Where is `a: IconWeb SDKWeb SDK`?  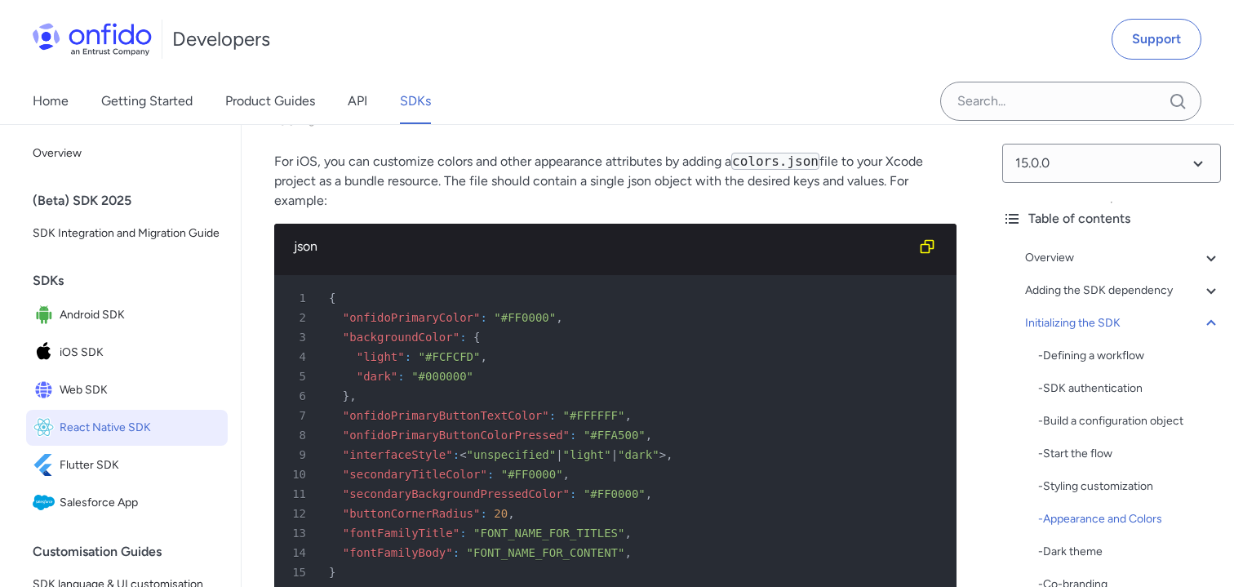
a: IconWeb SDKWeb SDK is located at coordinates (127, 390).